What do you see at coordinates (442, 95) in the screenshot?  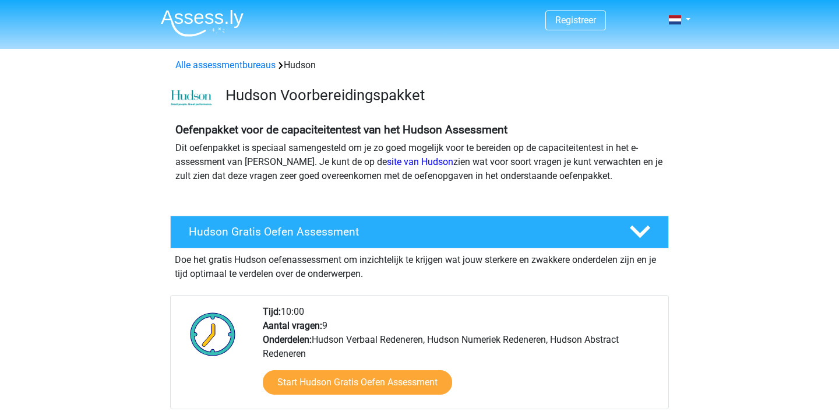 I see `h3: Hudson Voorbereidingspakket` at bounding box center [442, 95].